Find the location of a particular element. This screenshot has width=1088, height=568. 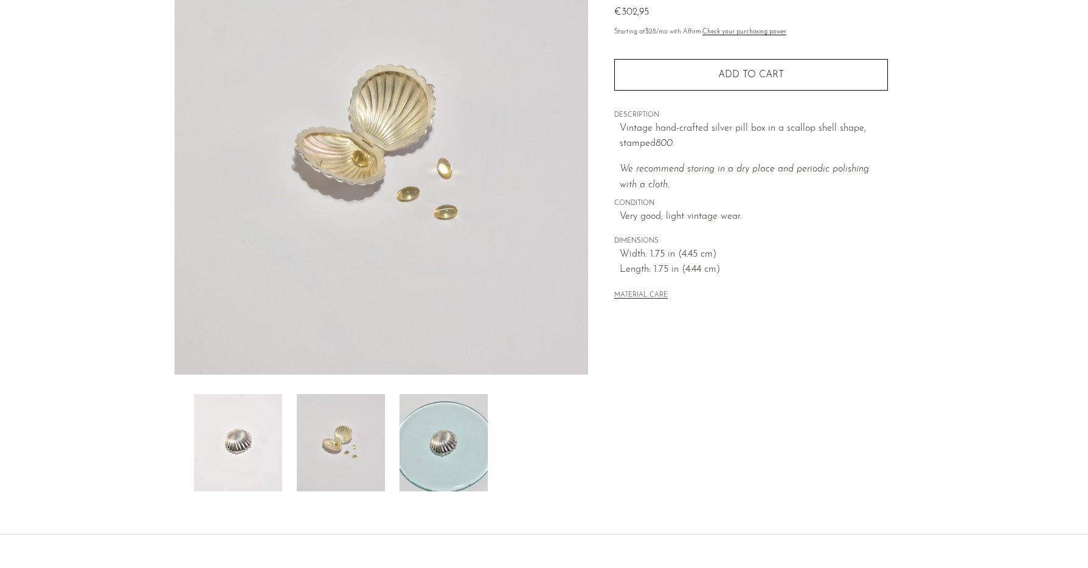

span: CONDITION is located at coordinates (751, 204).